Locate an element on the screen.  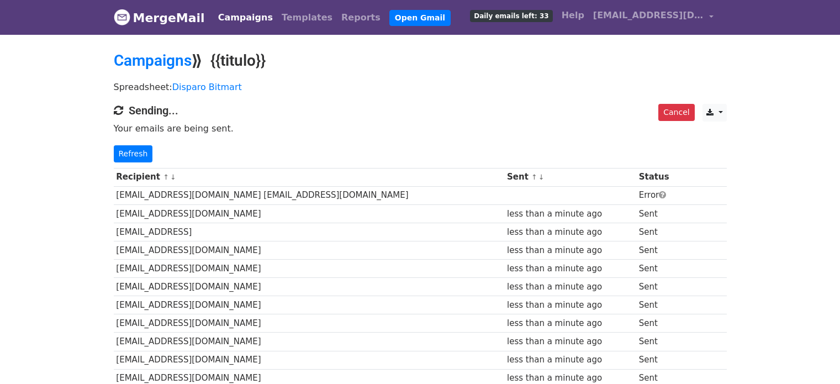
a: Daily emails left: 33 is located at coordinates (511, 15).